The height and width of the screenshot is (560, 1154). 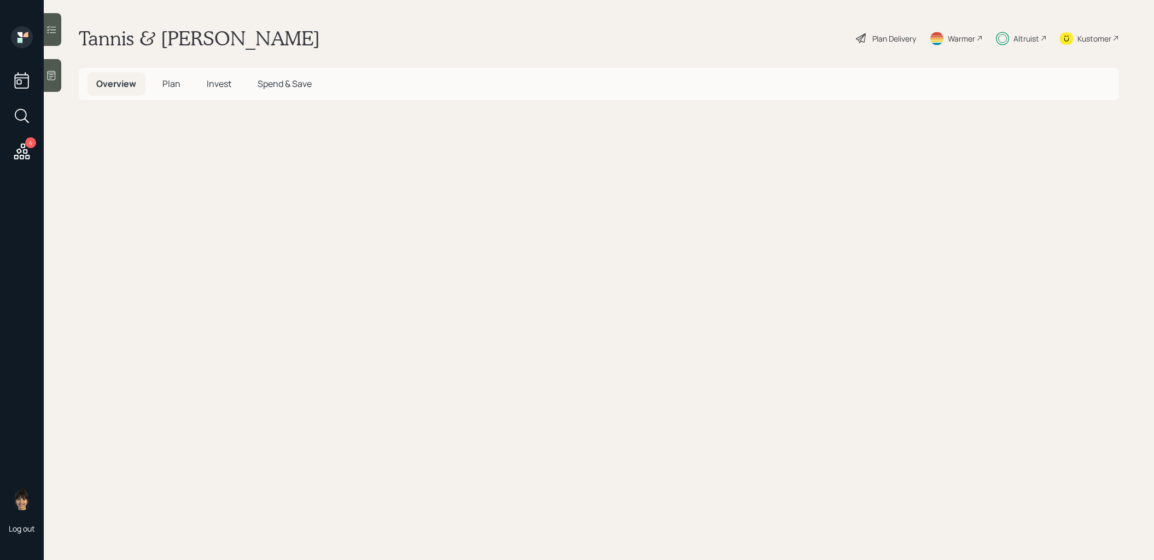 I want to click on div: Altruist, so click(x=1026, y=38).